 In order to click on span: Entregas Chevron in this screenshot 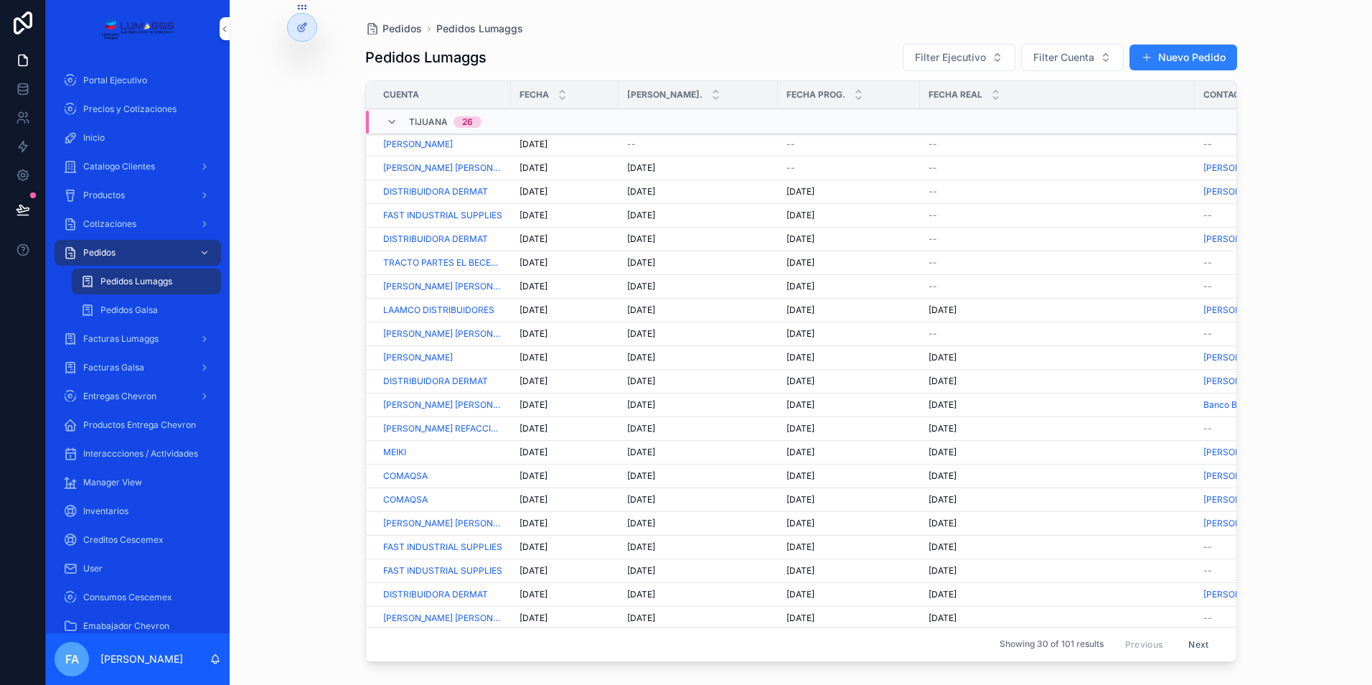, I will do `click(120, 396)`.